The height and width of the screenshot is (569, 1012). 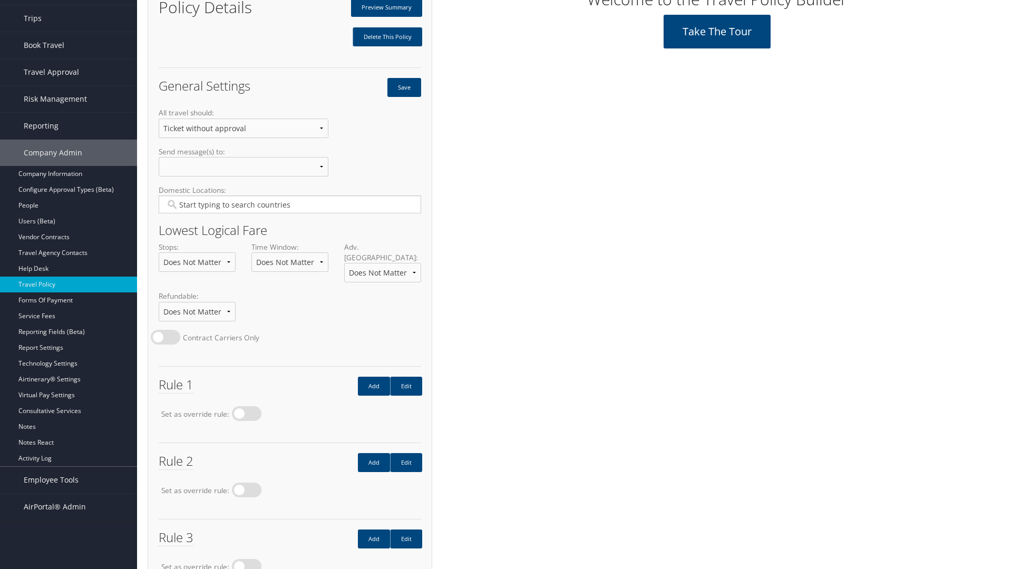 I want to click on span: Employee Tools, so click(x=51, y=480).